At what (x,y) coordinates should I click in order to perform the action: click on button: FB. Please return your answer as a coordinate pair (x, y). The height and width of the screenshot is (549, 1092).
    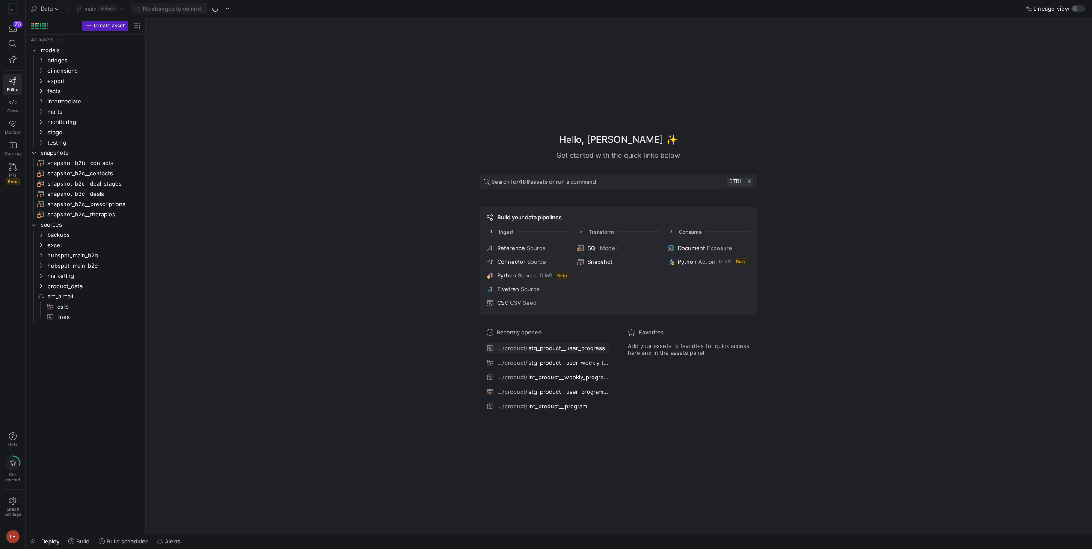
    Looking at the image, I should click on (12, 537).